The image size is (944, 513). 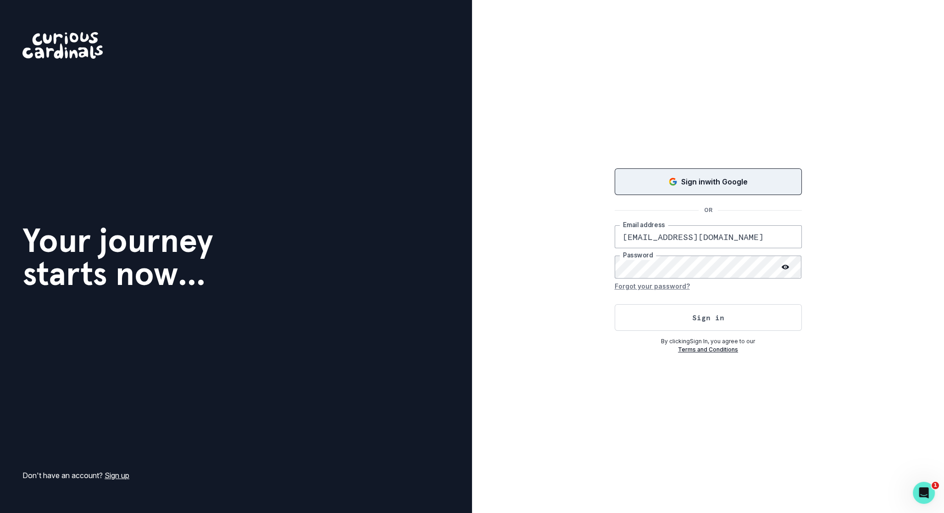 What do you see at coordinates (117, 475) in the screenshot?
I see `a: Sign up` at bounding box center [117, 475].